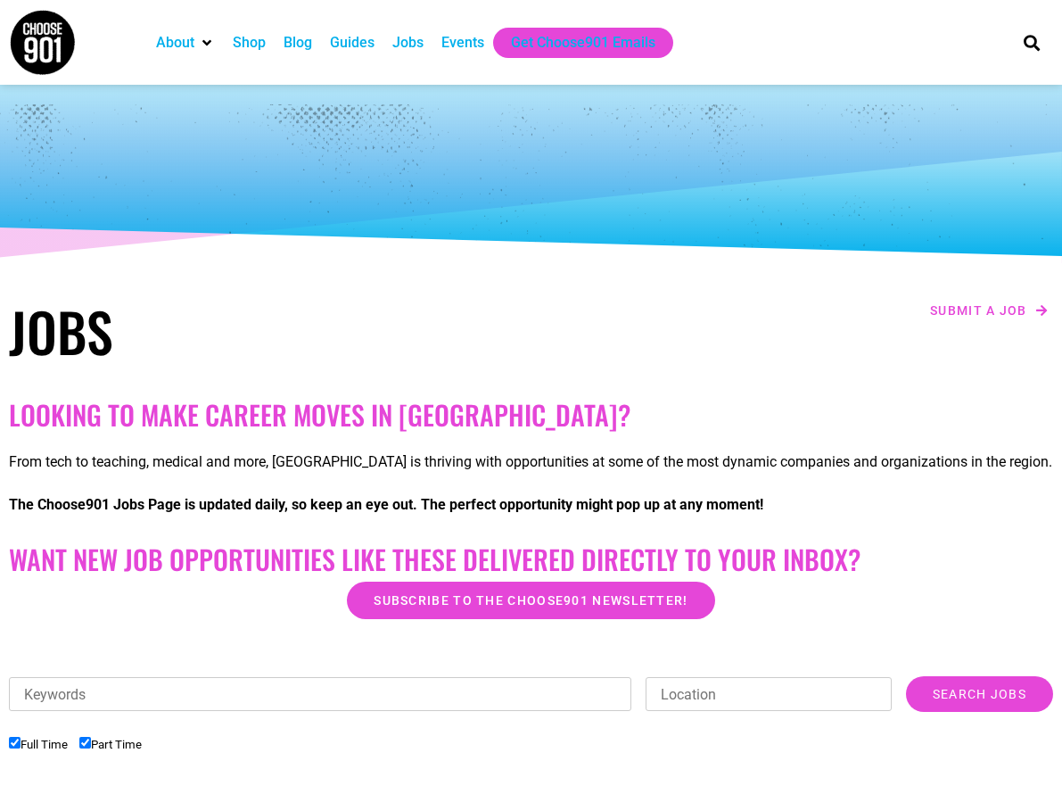  Describe the element at coordinates (463, 43) in the screenshot. I see `div: Events` at that location.